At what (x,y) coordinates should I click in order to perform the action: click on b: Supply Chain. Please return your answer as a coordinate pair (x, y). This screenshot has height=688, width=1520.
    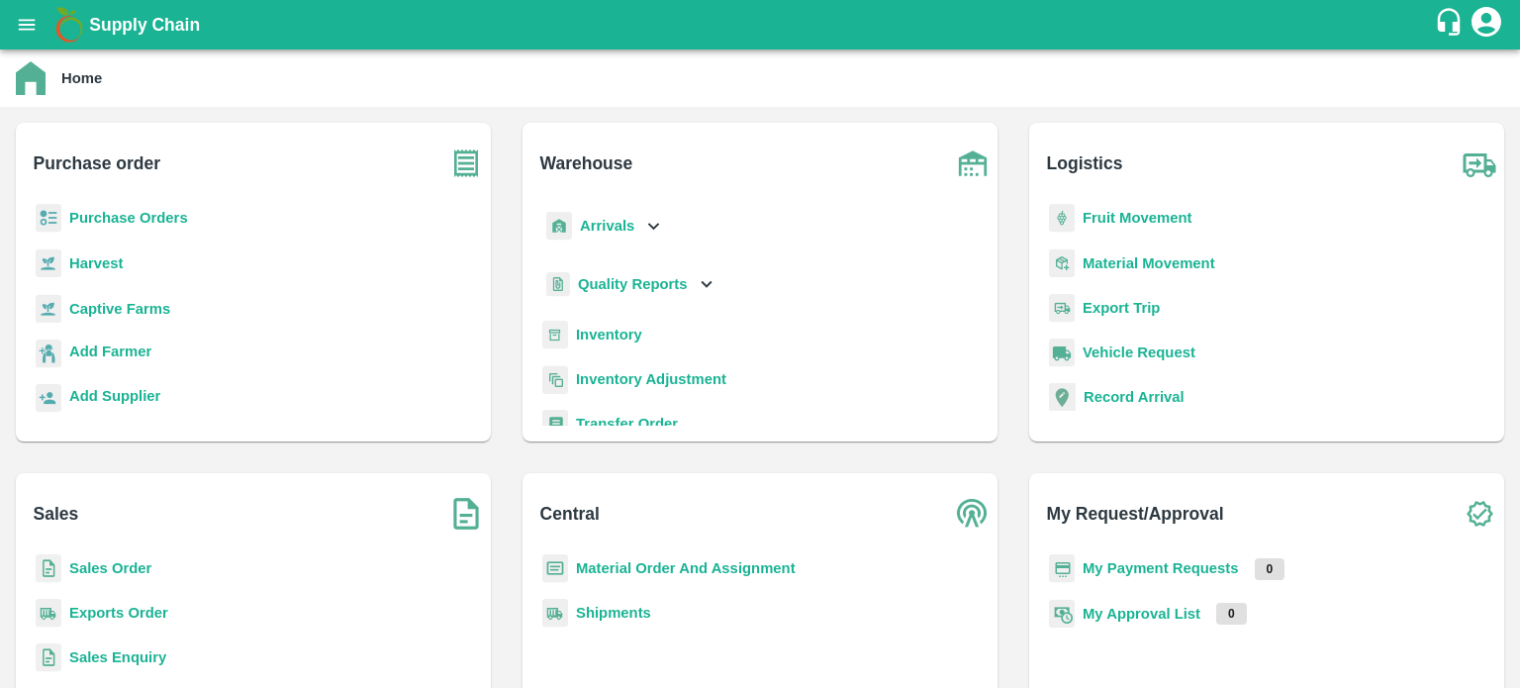
    Looking at the image, I should click on (144, 25).